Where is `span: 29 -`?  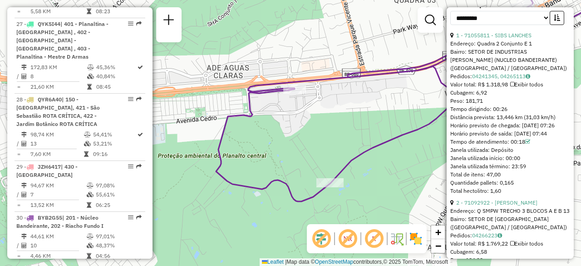 span: 29 - is located at coordinates (47, 170).